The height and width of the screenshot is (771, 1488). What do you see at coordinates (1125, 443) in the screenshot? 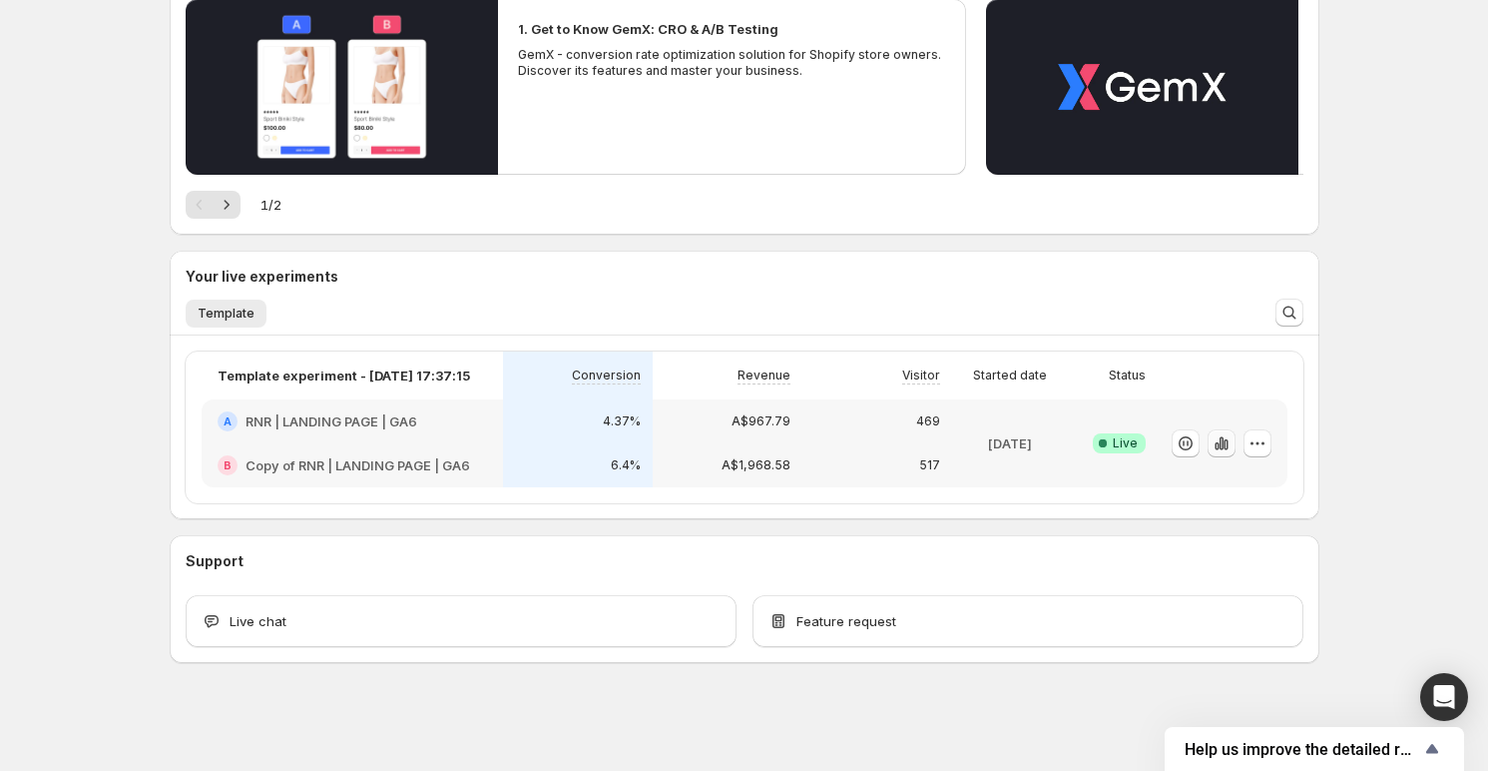
I see `span: Live` at bounding box center [1125, 443].